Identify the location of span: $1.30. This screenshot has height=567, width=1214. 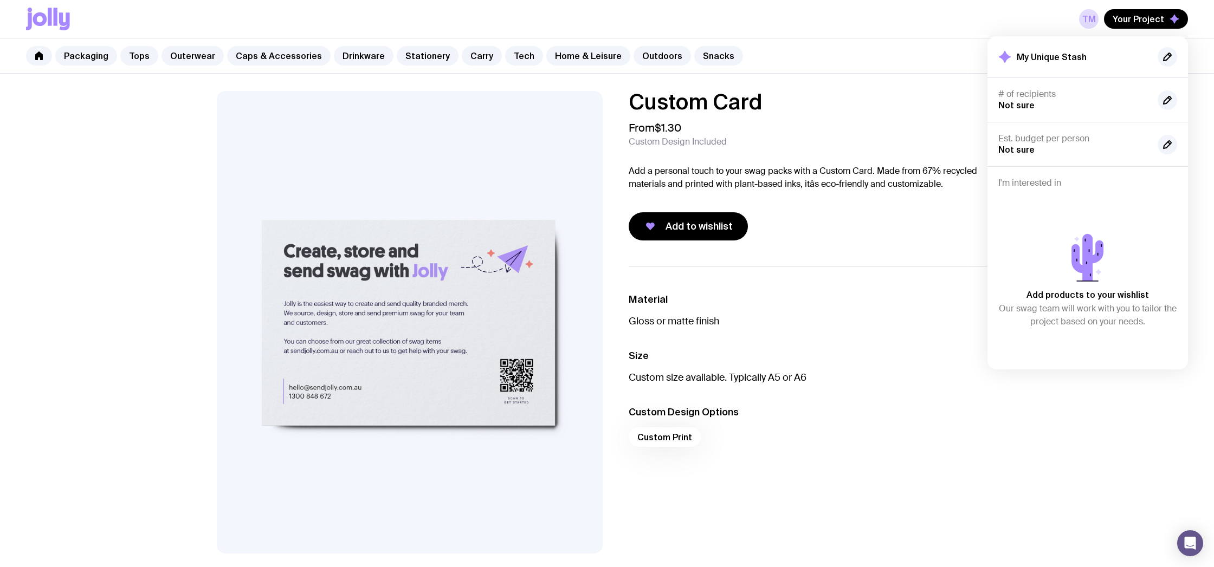
(668, 128).